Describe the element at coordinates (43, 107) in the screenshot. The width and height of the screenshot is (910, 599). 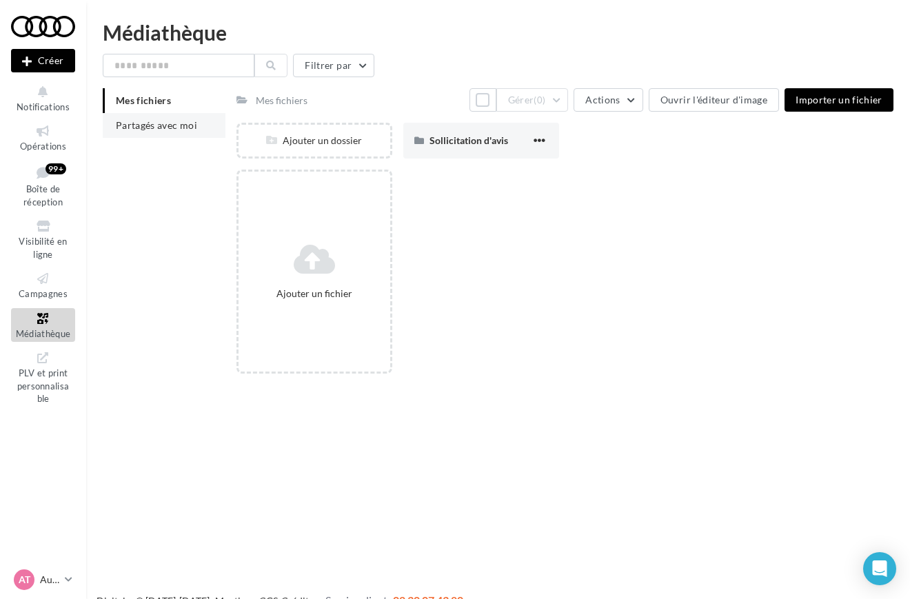
I see `span: Notifications` at that location.